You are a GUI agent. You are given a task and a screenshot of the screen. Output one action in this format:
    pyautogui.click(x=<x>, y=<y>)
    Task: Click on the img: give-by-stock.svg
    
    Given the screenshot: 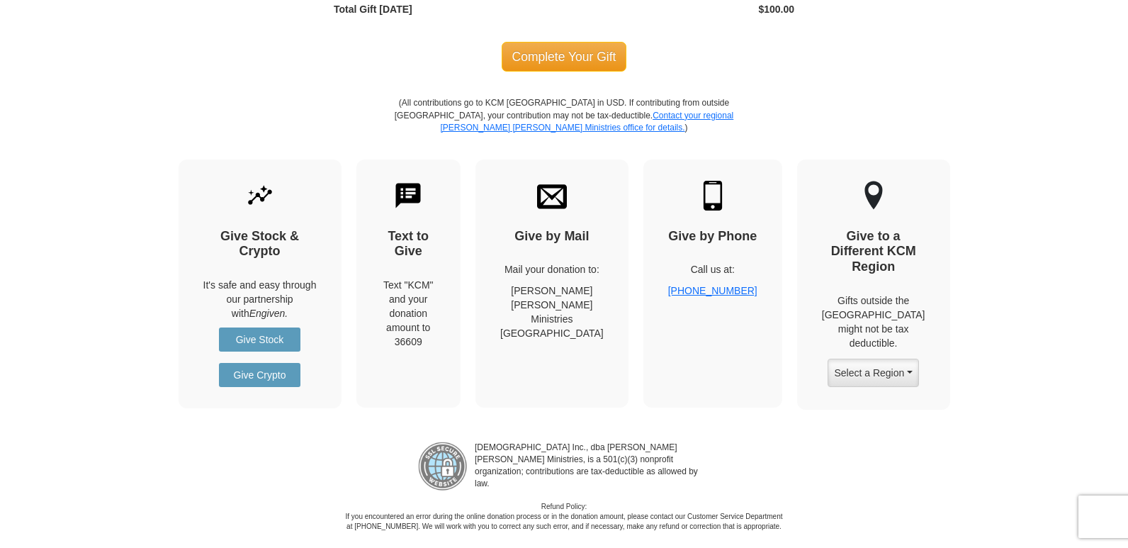 What is the action you would take?
    pyautogui.click(x=260, y=196)
    